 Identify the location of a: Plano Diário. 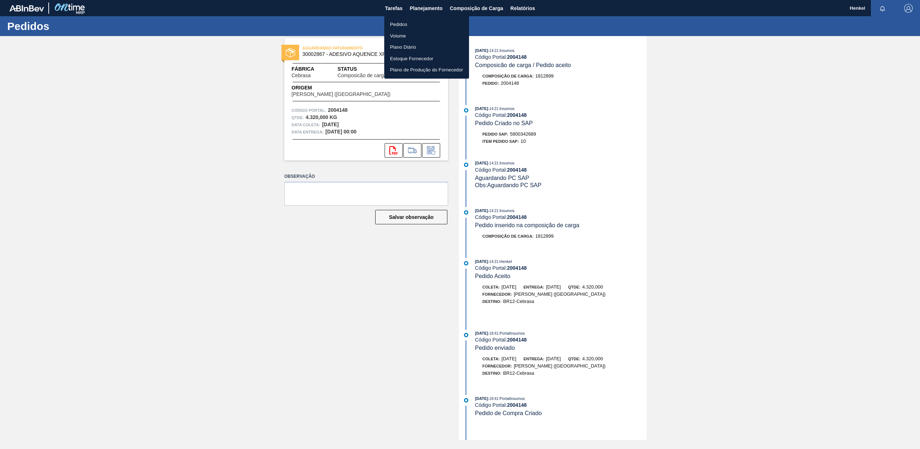
(427, 47).